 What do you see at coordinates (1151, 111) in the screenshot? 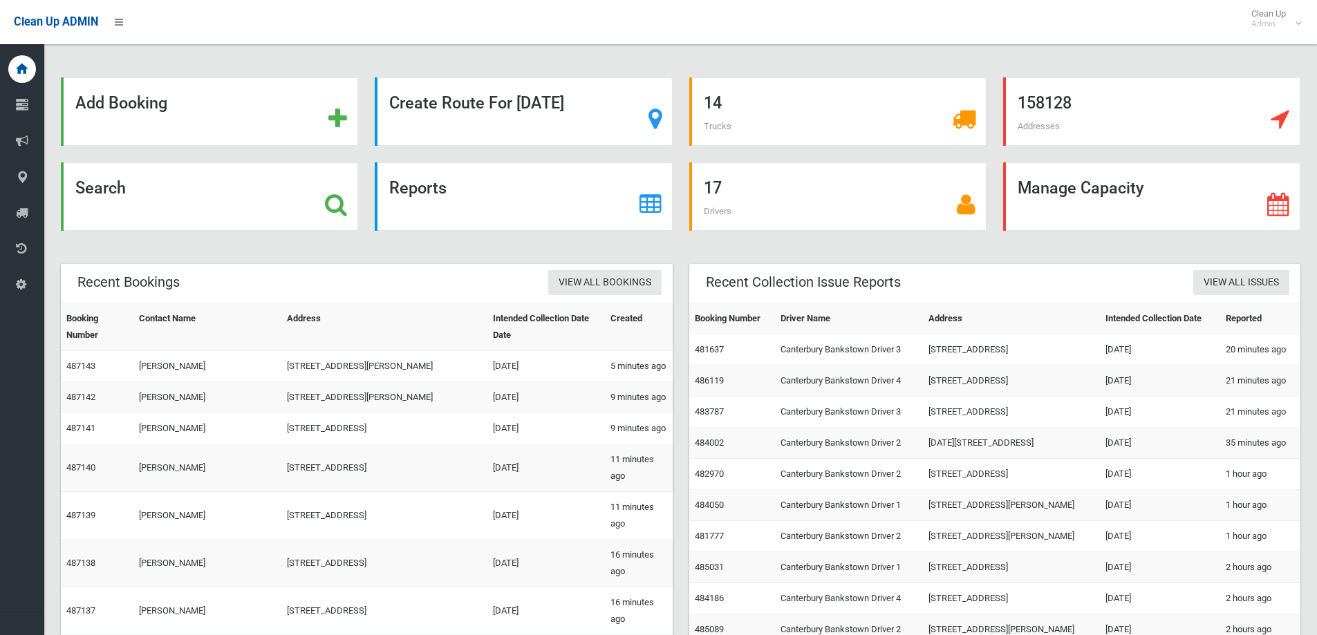
I see `a: 158128 Addresses` at bounding box center [1151, 111].